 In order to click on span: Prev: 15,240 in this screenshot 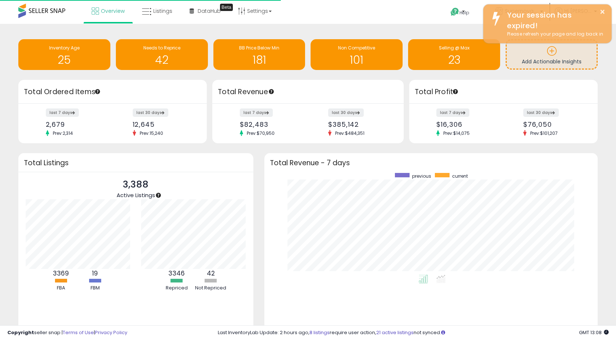, I will do `click(151, 133)`.